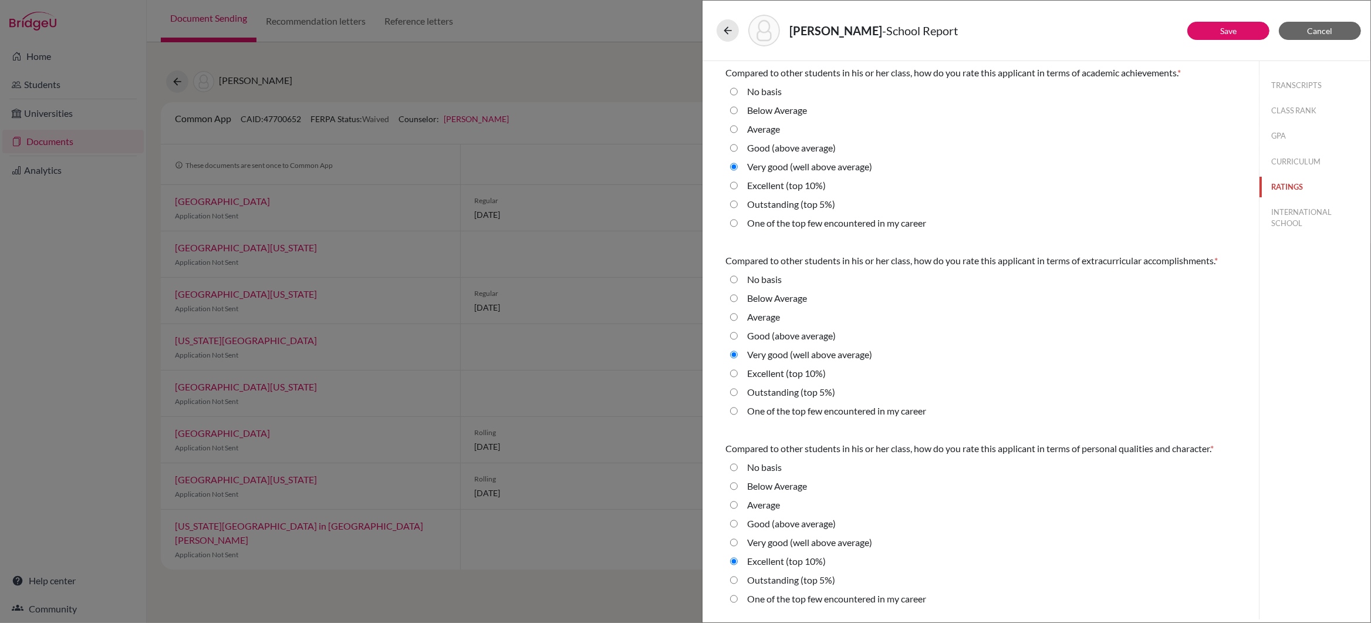 The height and width of the screenshot is (623, 1371). I want to click on button: INTERNATIONAL SCHOOL, so click(1314, 218).